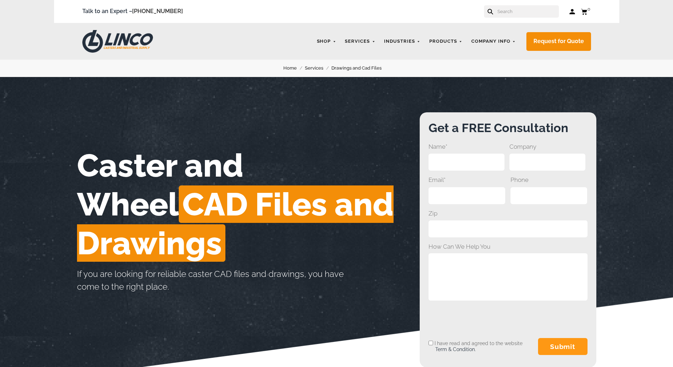 This screenshot has height=367, width=673. I want to click on textarea: How Can We Help You, so click(508, 277).